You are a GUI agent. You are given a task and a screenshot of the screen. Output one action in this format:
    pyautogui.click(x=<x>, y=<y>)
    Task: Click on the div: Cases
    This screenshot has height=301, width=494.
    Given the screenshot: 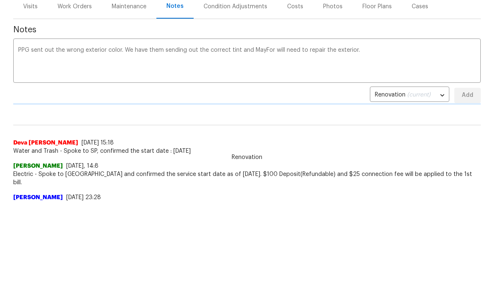 What is the action you would take?
    pyautogui.click(x=420, y=7)
    